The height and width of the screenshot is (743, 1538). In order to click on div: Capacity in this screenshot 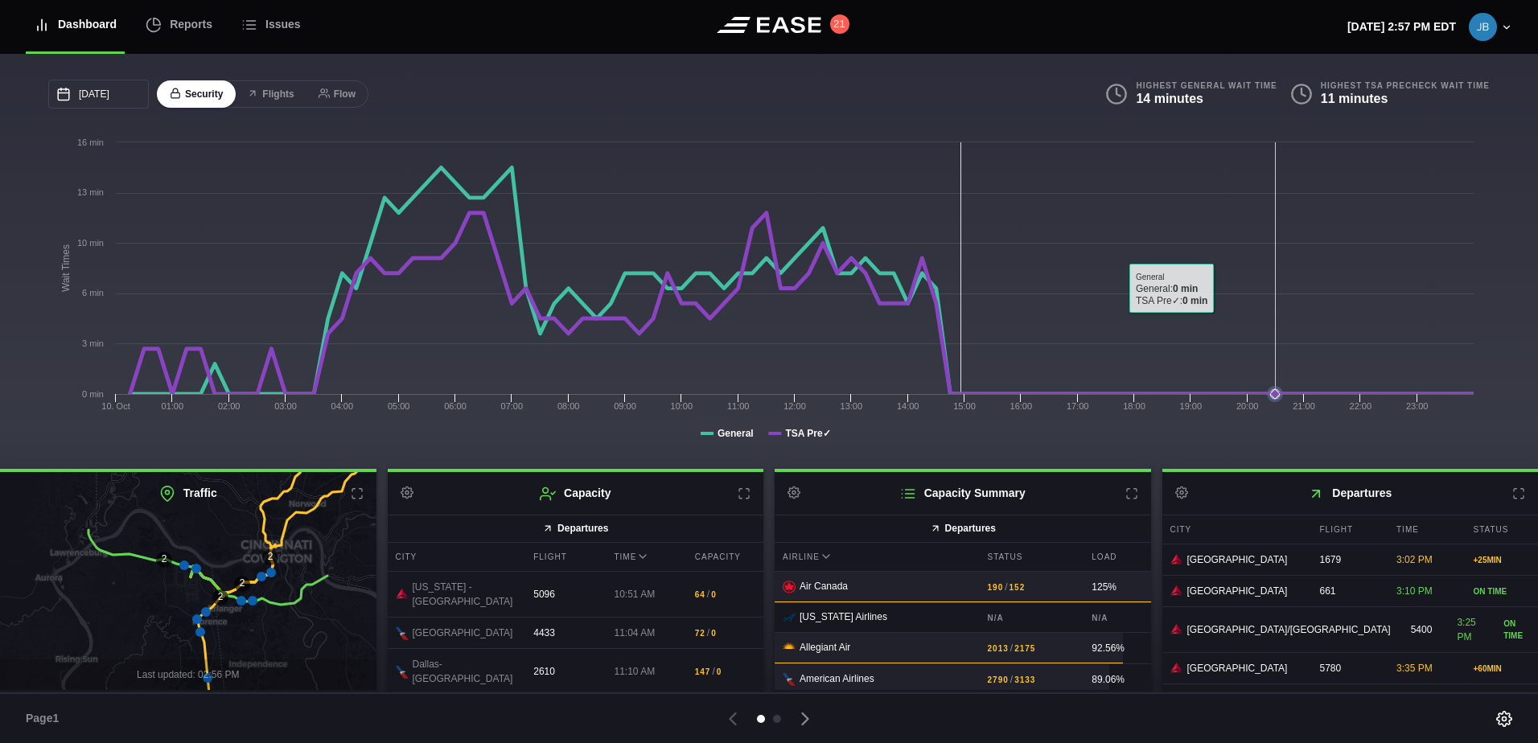, I will do `click(725, 557)`.